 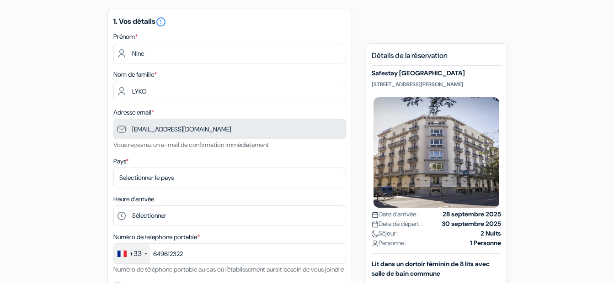 I want to click on label: Adresse email, so click(x=133, y=112).